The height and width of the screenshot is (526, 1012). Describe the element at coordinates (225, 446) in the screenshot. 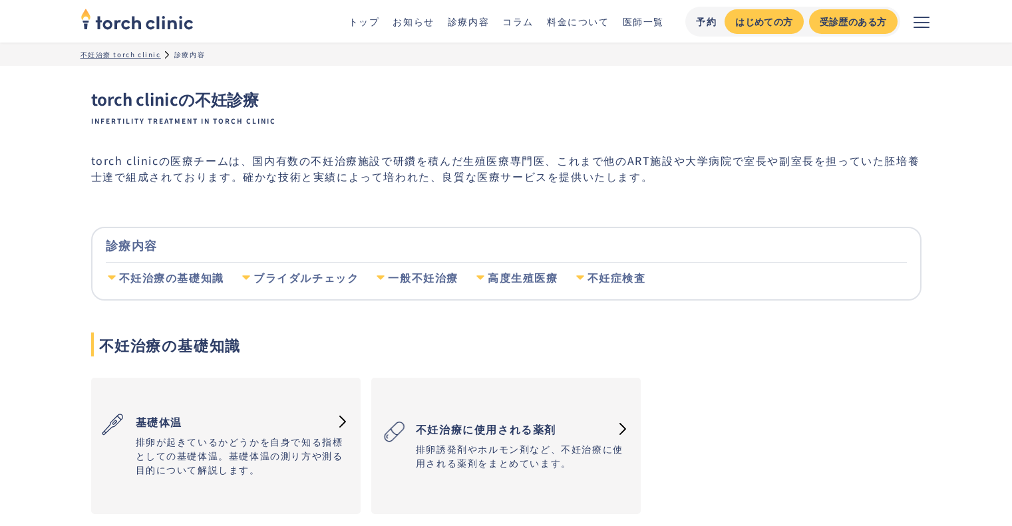

I see `a: 基礎体温排卵が起きているかどうかを自身で知る指標としての基礎体温。基礎体温の測り方や測る目的について解説します。` at that location.